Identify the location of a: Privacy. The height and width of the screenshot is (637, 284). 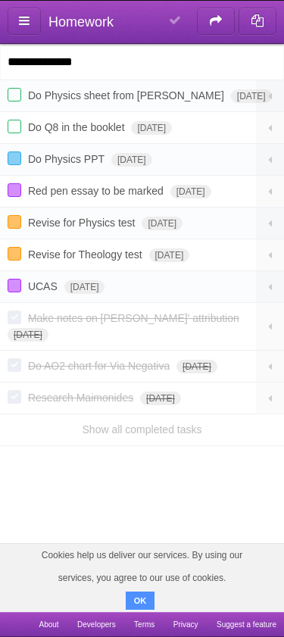
(185, 624).